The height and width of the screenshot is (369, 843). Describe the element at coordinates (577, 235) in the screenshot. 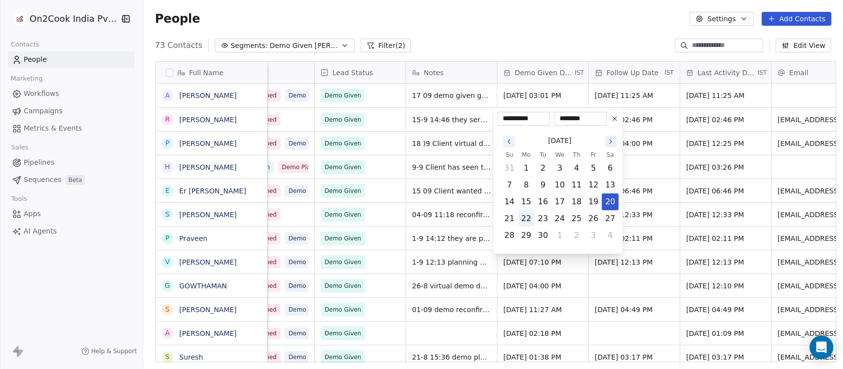

I see `button: Thursday, October 2nd, 2025` at that location.